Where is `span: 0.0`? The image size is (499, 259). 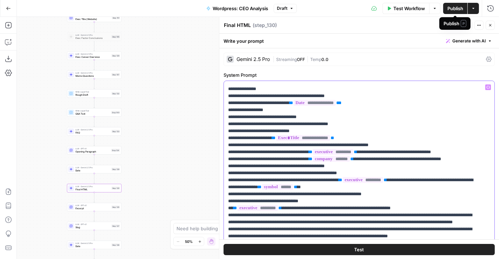 span: 0.0 is located at coordinates (325, 59).